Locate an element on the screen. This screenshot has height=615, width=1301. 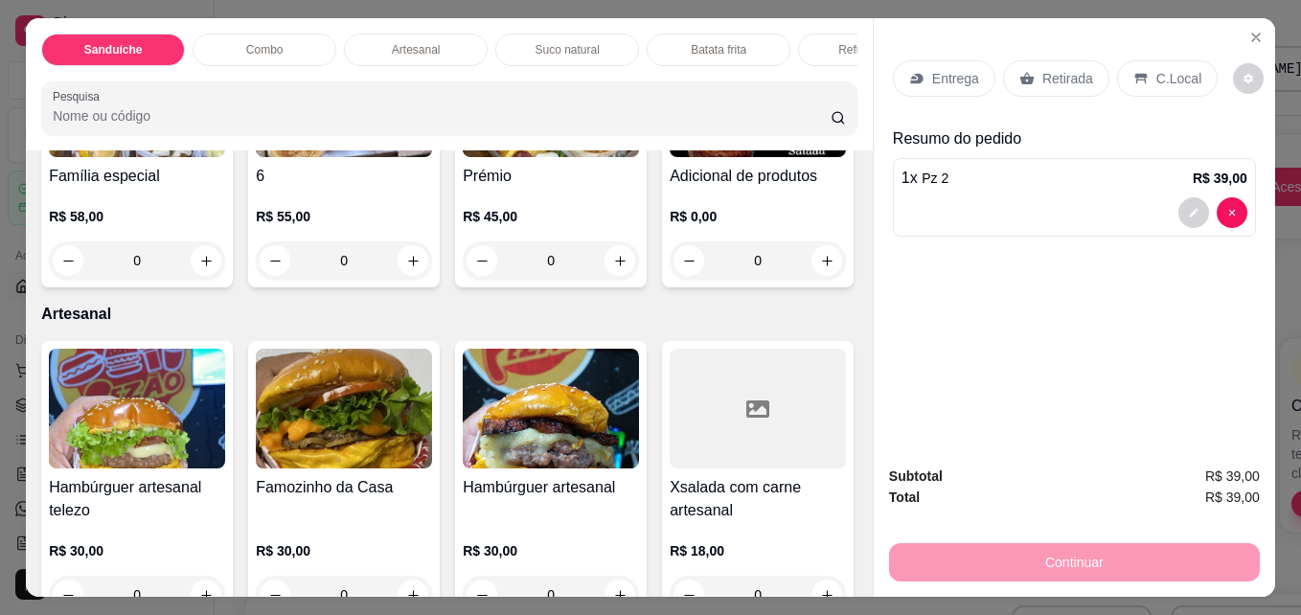
h4: Xsalada com carne artesanal is located at coordinates (758, 499).